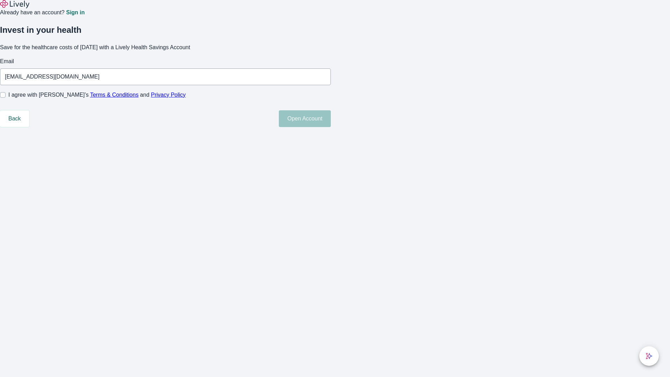 This screenshot has width=670, height=377. I want to click on svg: Lively AI Assistant, so click(649, 356).